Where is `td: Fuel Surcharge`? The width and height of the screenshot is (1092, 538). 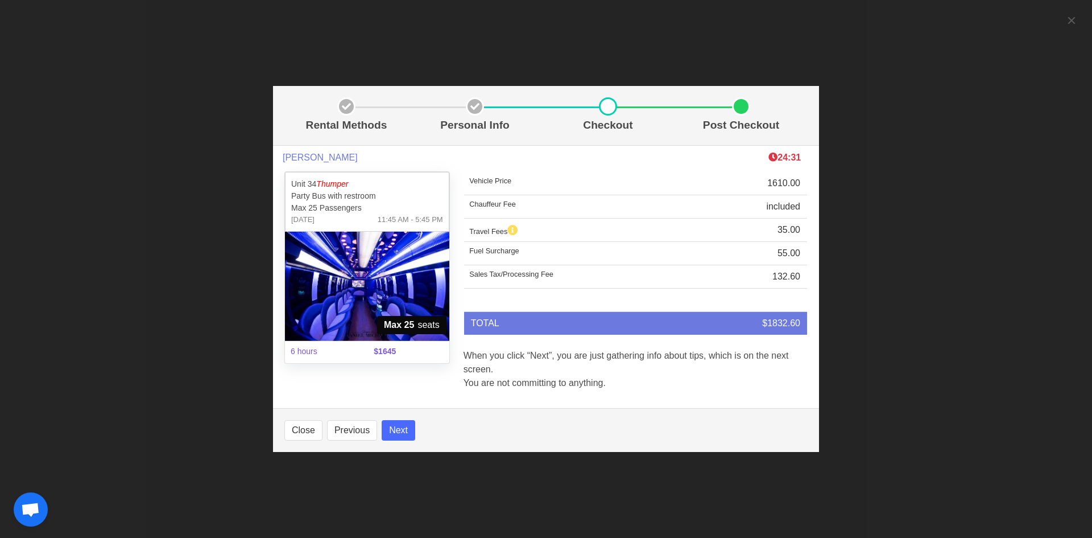 td: Fuel Surcharge is located at coordinates (575, 253).